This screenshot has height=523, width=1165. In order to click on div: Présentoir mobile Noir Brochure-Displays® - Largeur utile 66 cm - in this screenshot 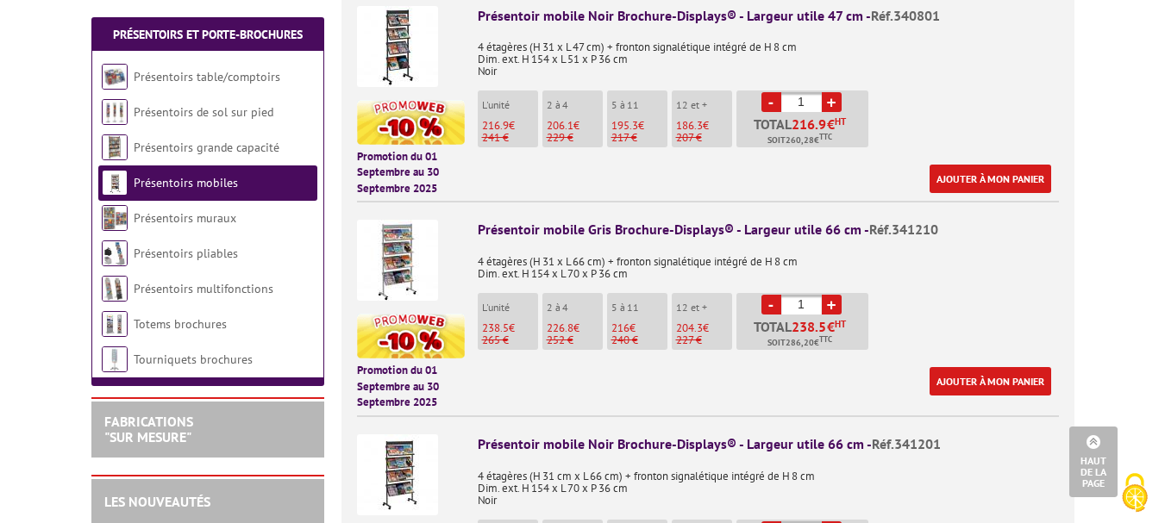, I will do `click(768, 444)`.